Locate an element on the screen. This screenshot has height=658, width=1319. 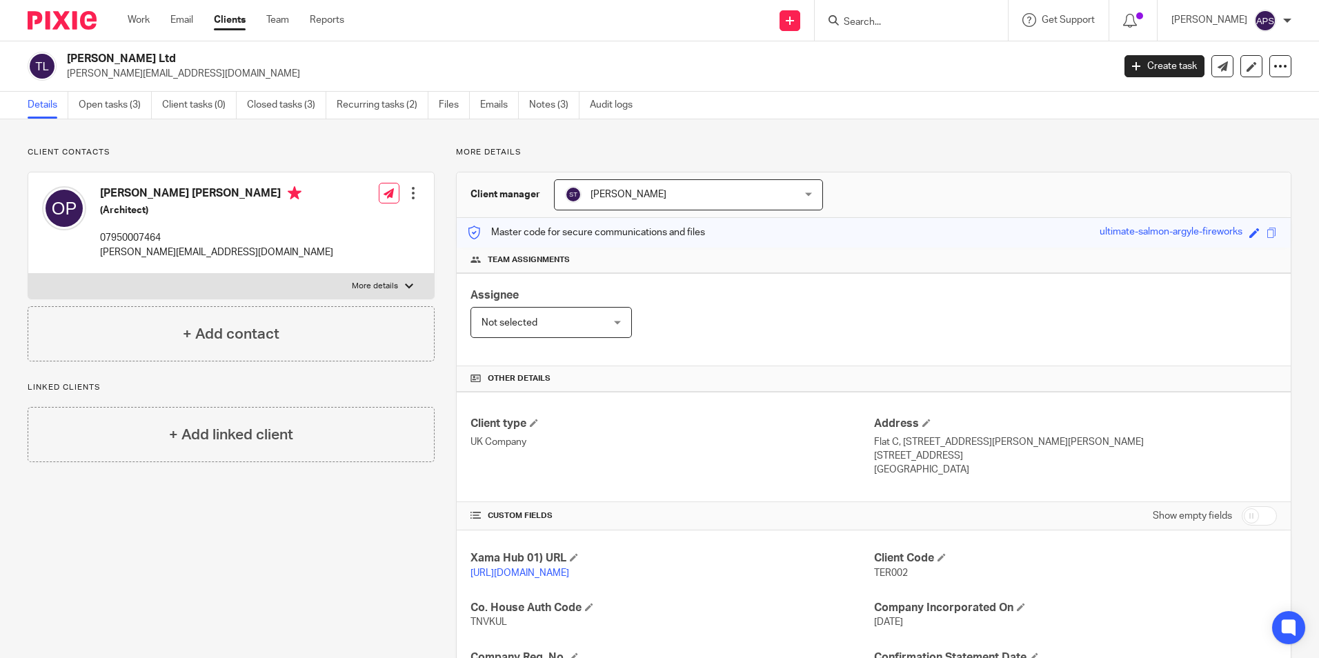
img: Pixie is located at coordinates (62, 20).